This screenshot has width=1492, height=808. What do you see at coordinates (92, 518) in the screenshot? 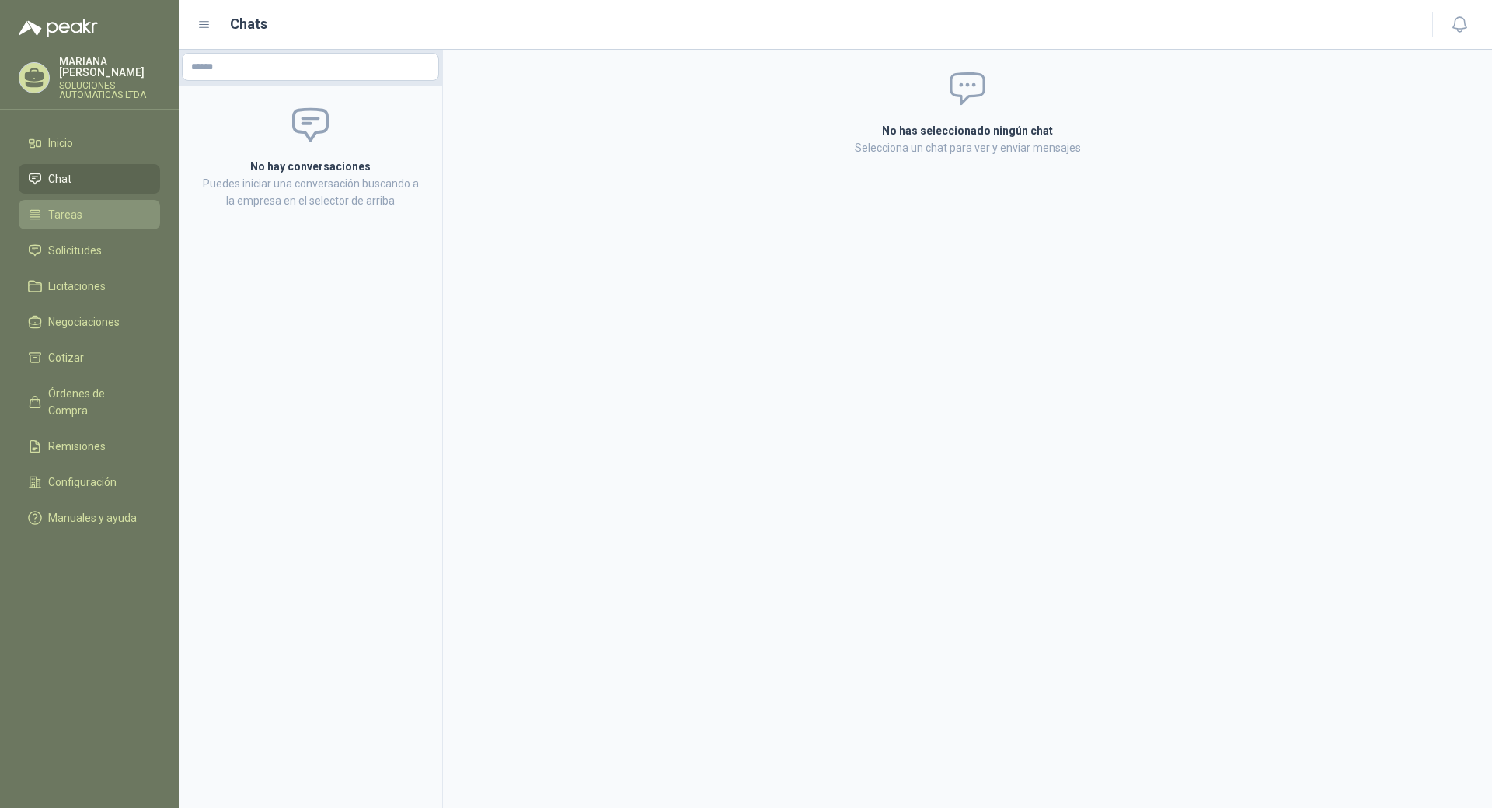
I see `span: Manuales y ayuda` at bounding box center [92, 518].